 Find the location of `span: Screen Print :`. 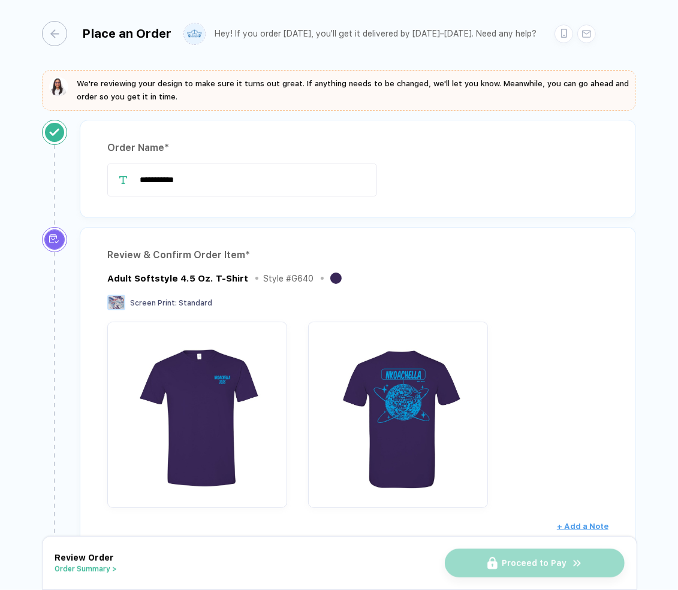

span: Screen Print : is located at coordinates (153, 303).